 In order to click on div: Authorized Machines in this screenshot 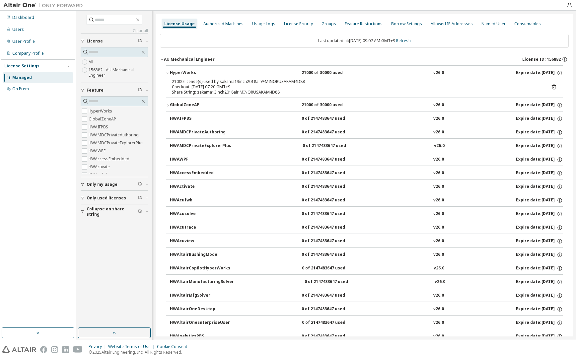, I will do `click(223, 24)`.